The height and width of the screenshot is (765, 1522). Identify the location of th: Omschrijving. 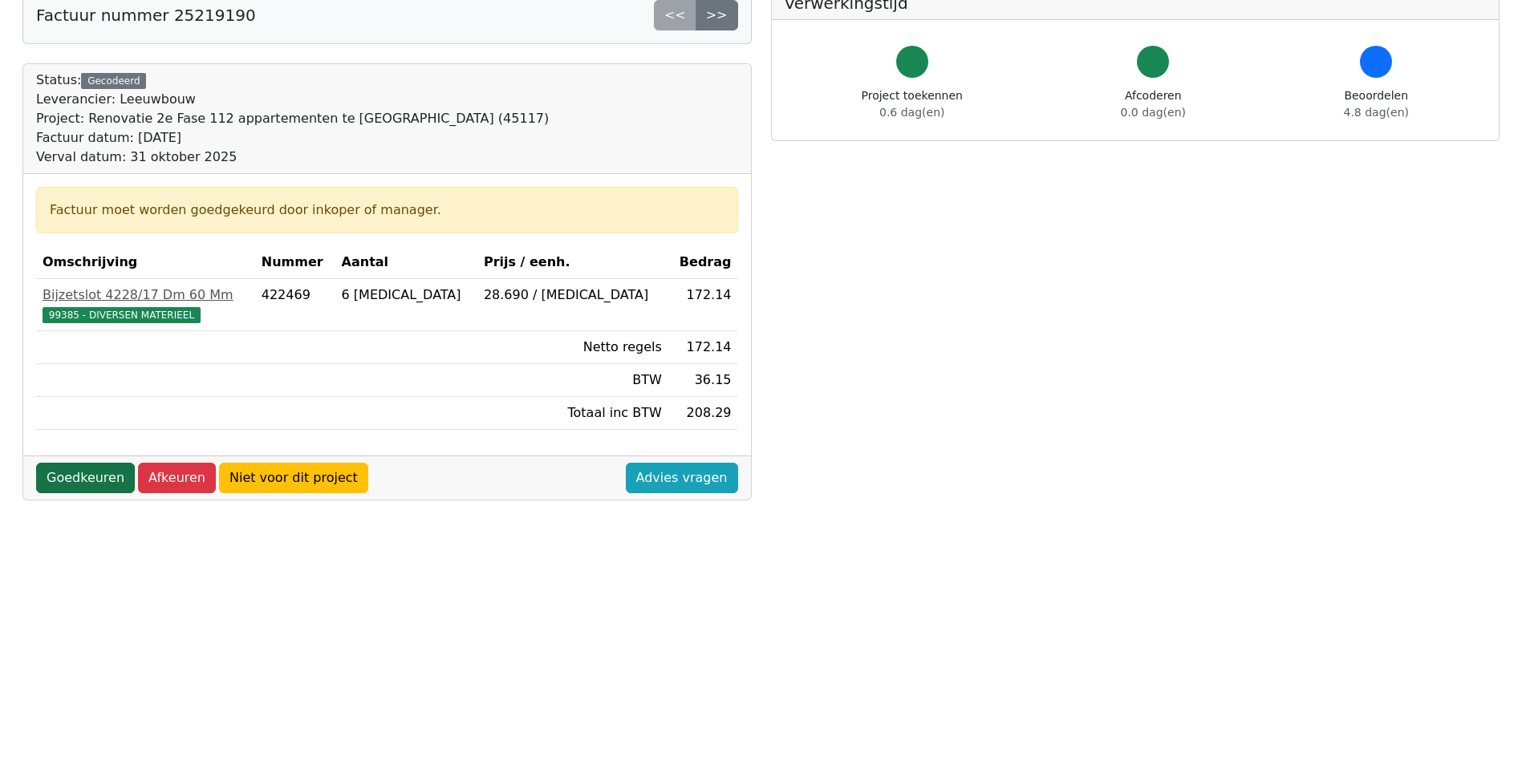
(145, 262).